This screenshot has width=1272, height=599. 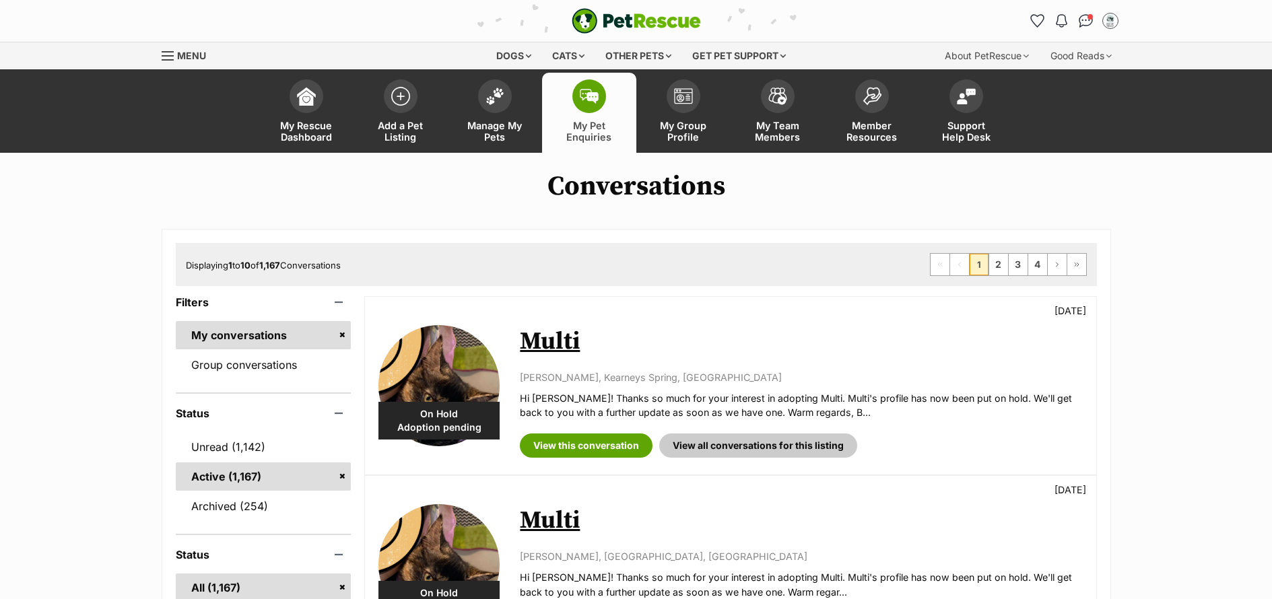 What do you see at coordinates (263, 477) in the screenshot?
I see `a: Active (1,167)` at bounding box center [263, 477].